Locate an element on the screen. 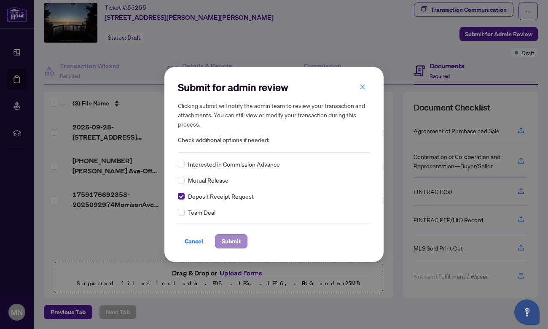  span: Interested in Commission Advance is located at coordinates (234, 164).